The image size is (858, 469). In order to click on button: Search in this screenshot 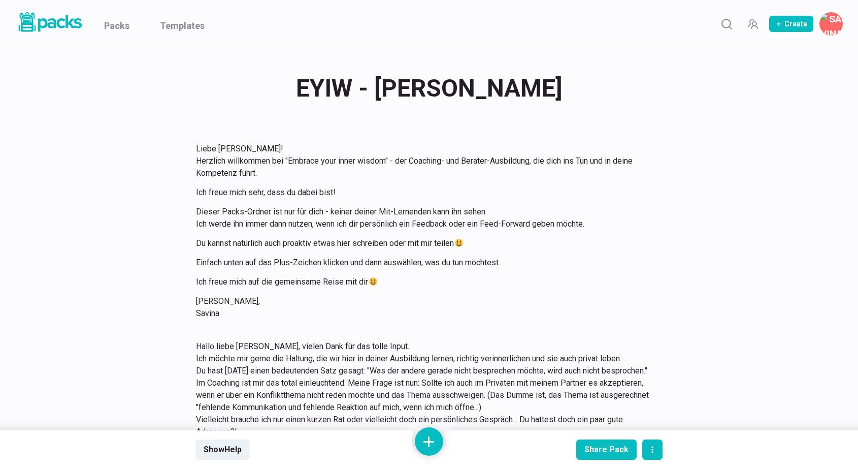, I will do `click(727, 24)`.